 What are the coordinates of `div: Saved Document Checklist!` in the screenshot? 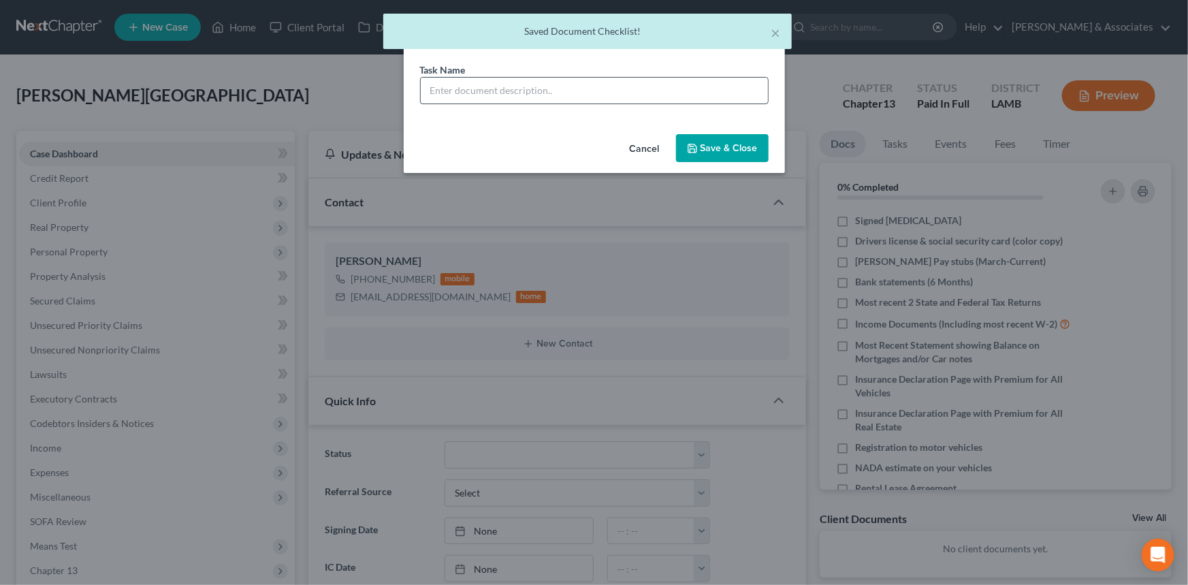 It's located at (588, 31).